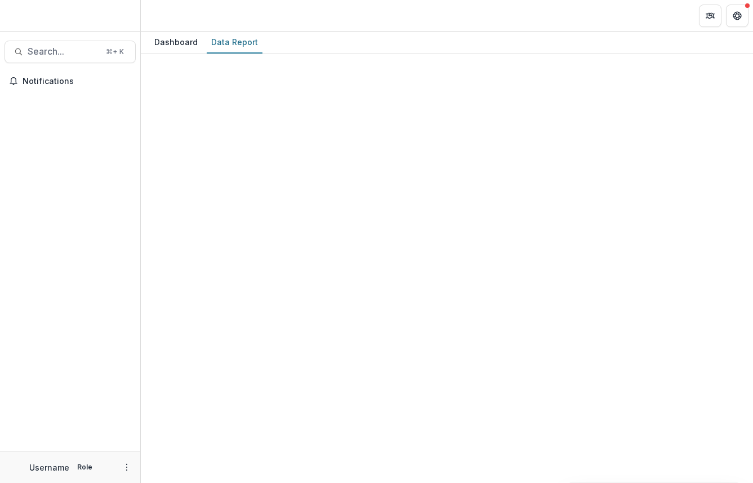  I want to click on button: Search..., so click(70, 52).